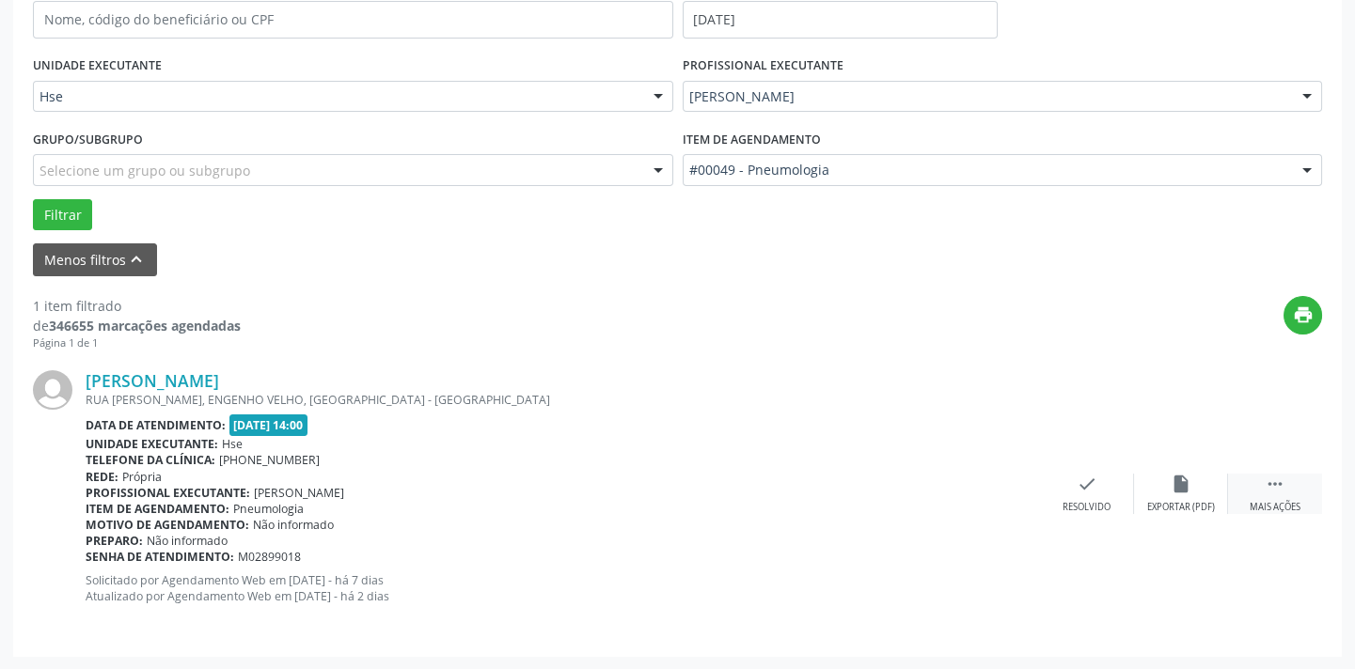 The image size is (1355, 669). Describe the element at coordinates (136, 306) in the screenshot. I see `div: 1 item filtrado` at that location.